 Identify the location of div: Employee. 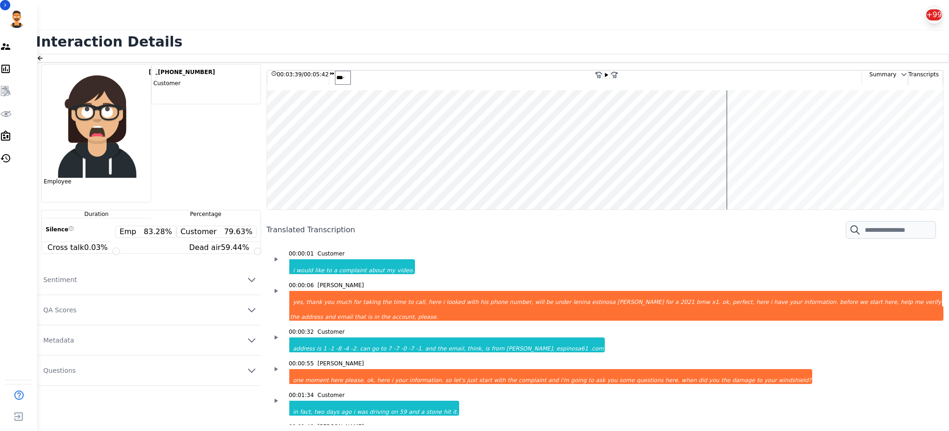
(96, 181).